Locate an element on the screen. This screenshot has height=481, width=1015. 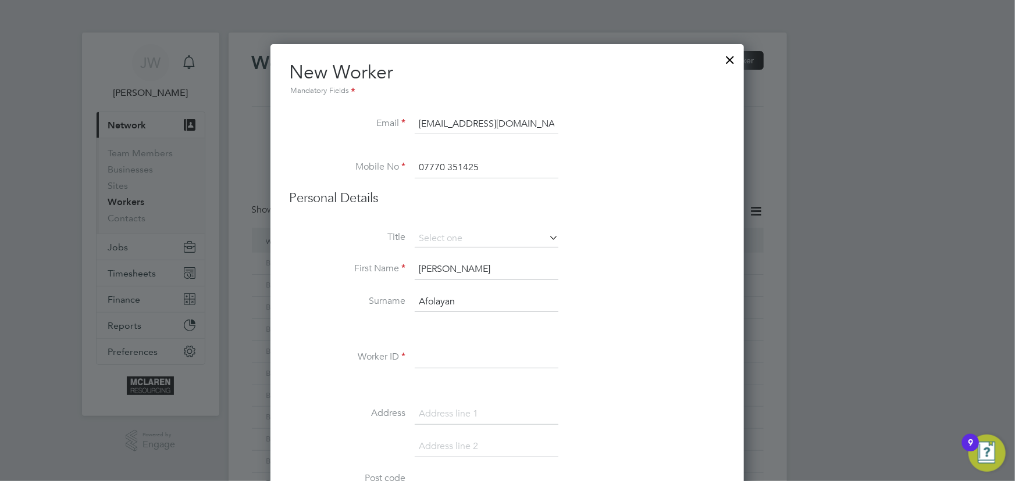
label: Email is located at coordinates (347, 123).